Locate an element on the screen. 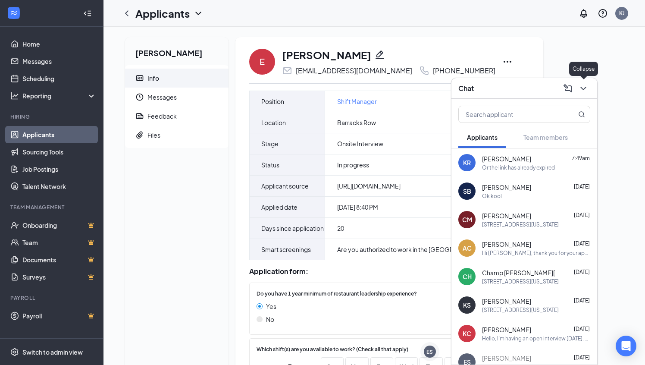  div: CH is located at coordinates (467, 276).